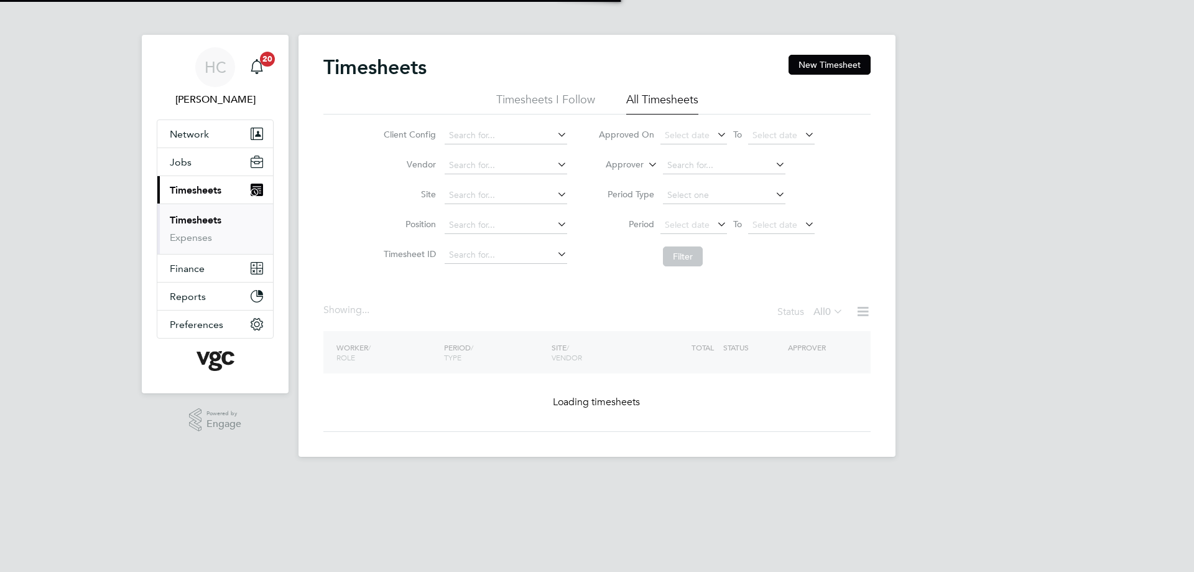  What do you see at coordinates (215, 324) in the screenshot?
I see `button: Preferences` at bounding box center [215, 324].